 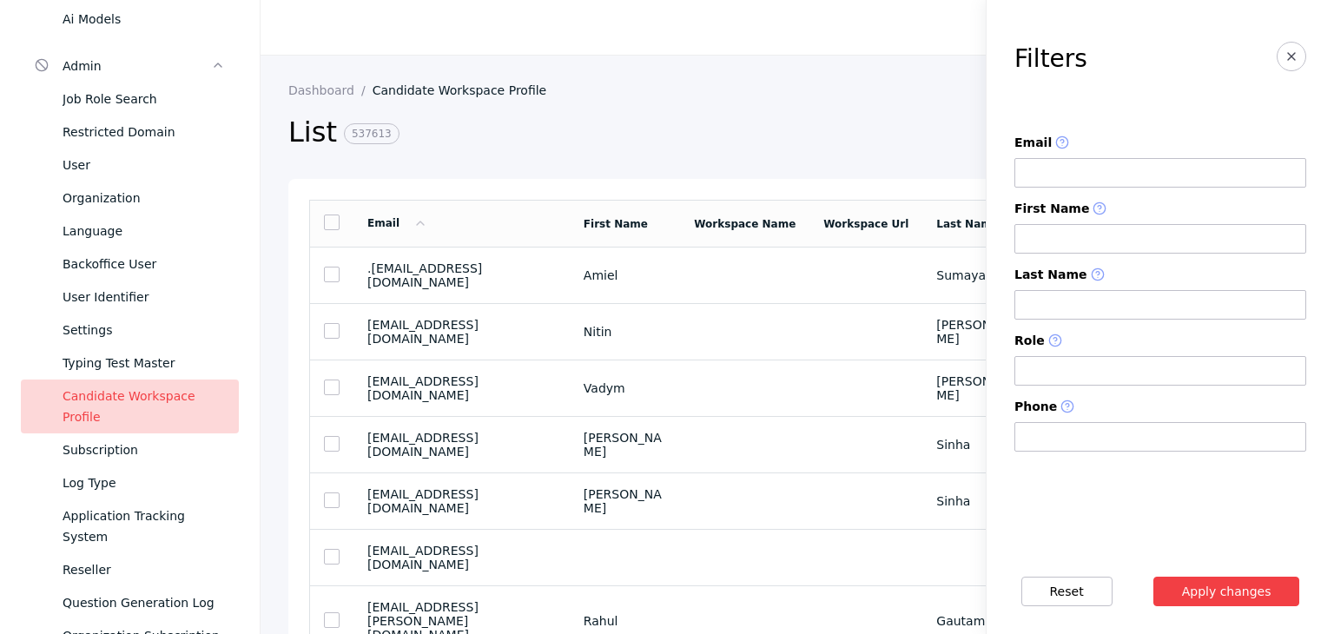 I want to click on section: Nitin, so click(x=624, y=332).